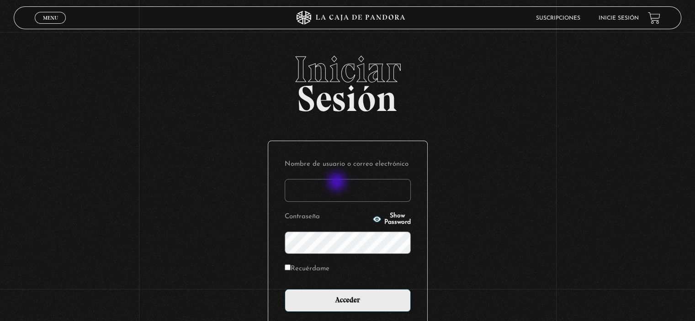 The image size is (695, 321). What do you see at coordinates (287, 267) in the screenshot?
I see `input: Recuérdame` at bounding box center [287, 267].